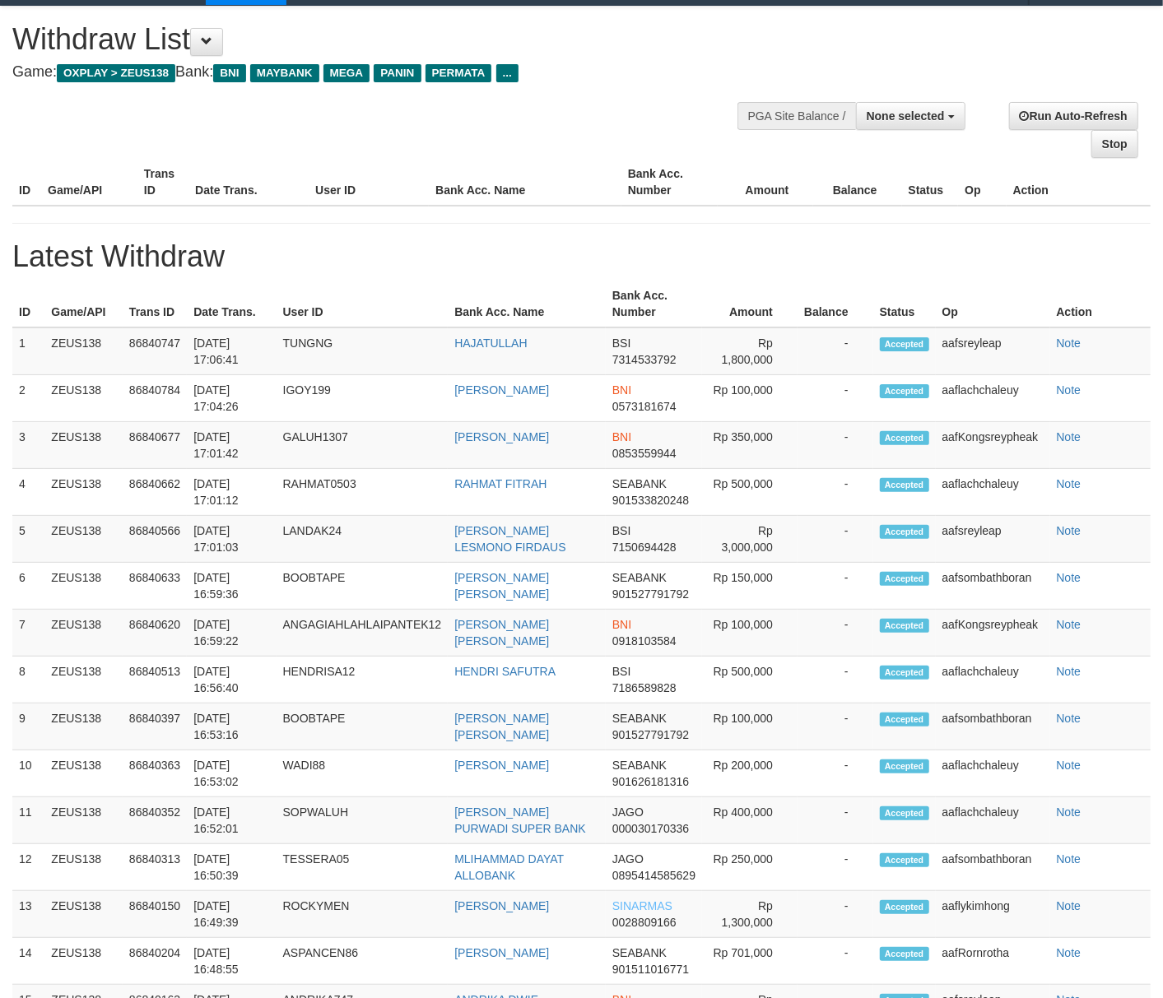 The width and height of the screenshot is (1163, 998). I want to click on th: Game/API, so click(89, 182).